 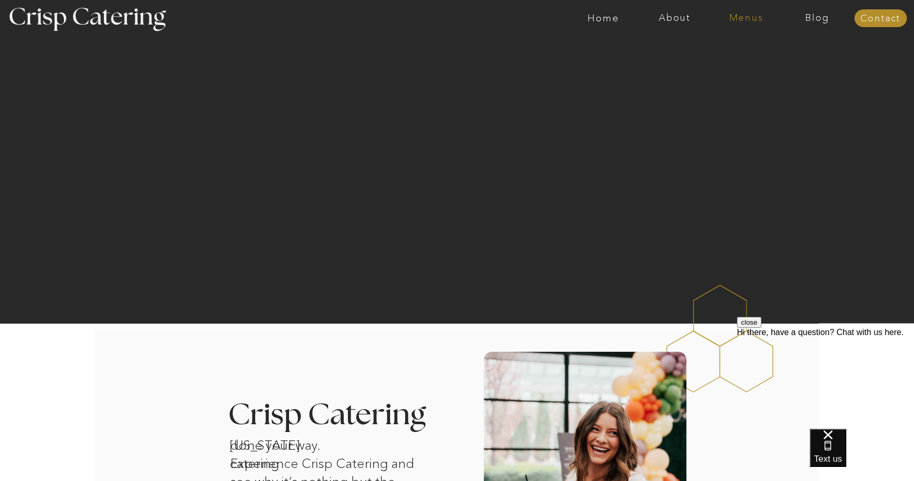 What do you see at coordinates (880, 19) in the screenshot?
I see `a: Contact` at bounding box center [880, 19].